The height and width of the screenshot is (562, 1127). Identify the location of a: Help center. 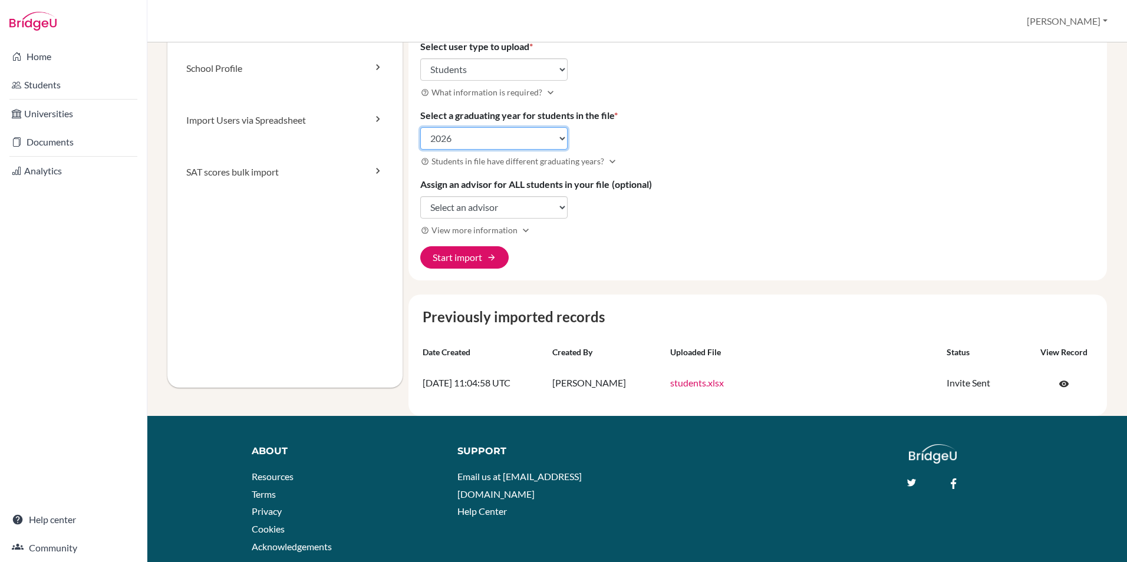
(73, 520).